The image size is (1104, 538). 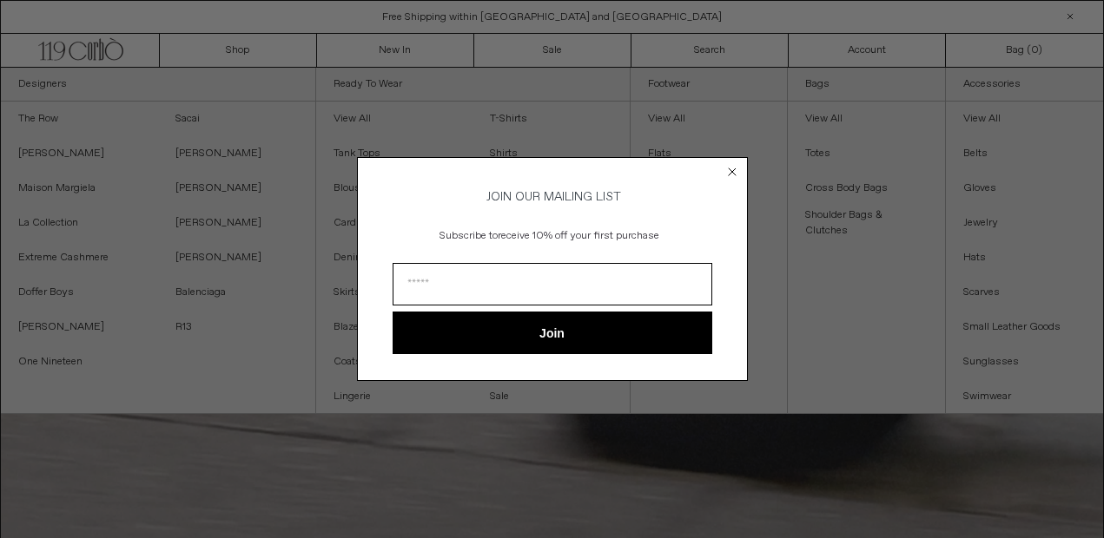 What do you see at coordinates (552, 284) in the screenshot?
I see `input: Email` at bounding box center [552, 284].